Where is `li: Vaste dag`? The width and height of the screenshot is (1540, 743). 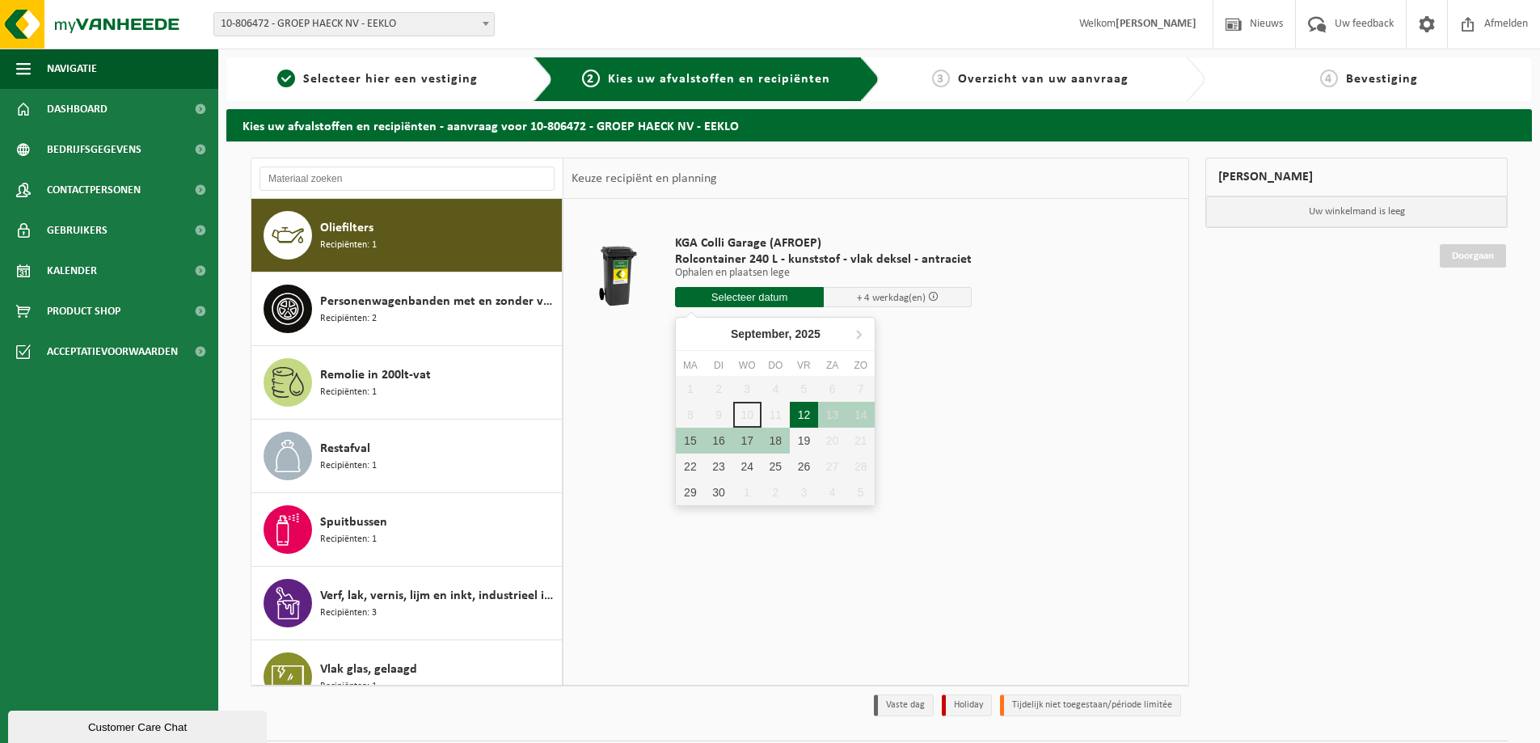
li: Vaste dag is located at coordinates (904, 705).